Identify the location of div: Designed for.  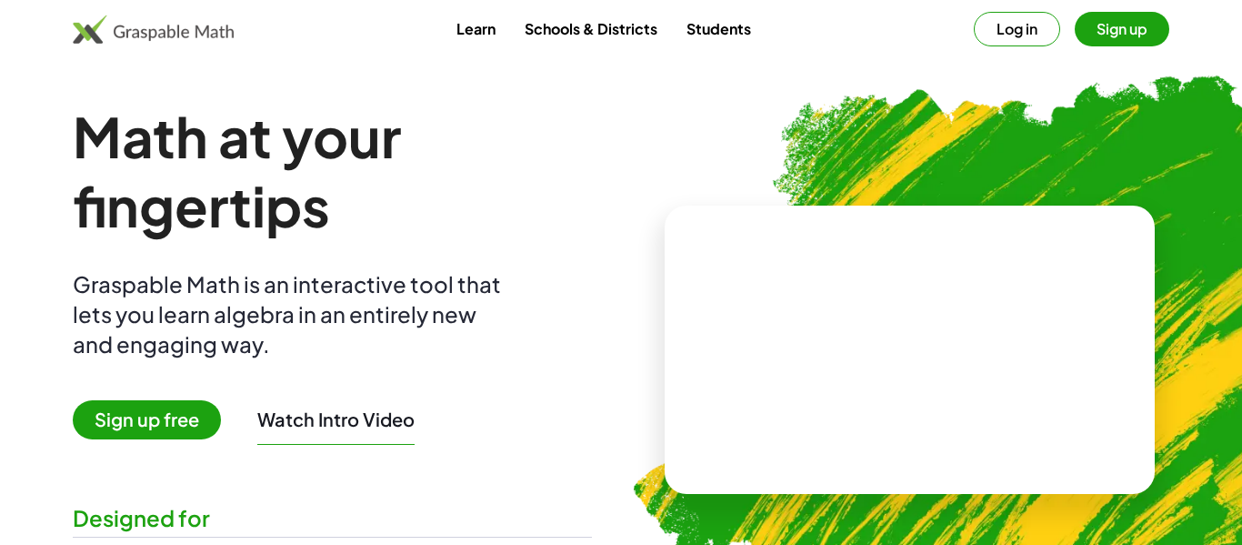
(332, 517).